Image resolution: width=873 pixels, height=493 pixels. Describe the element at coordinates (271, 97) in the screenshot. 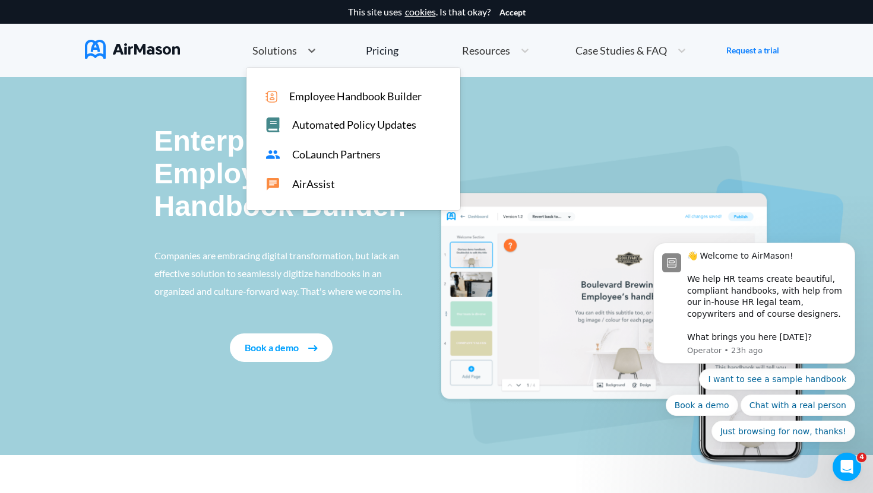

I see `img: icon` at that location.